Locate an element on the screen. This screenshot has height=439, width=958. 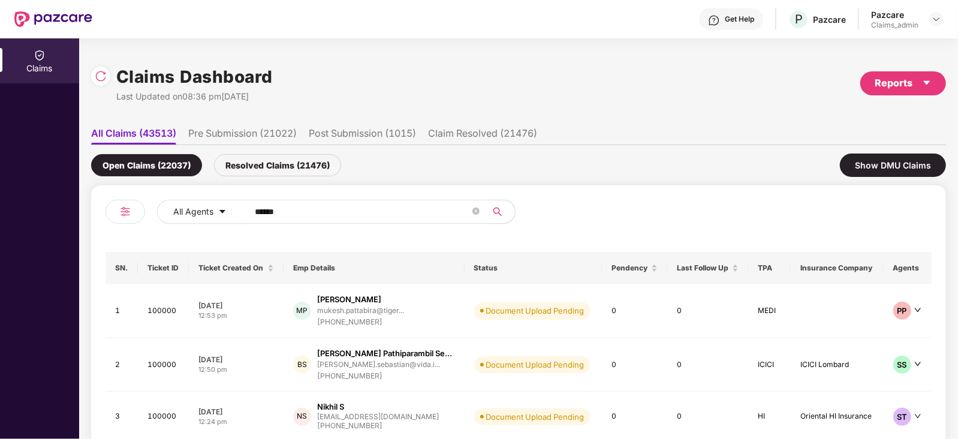
li: Claim Resolved (21476) is located at coordinates (483, 136).